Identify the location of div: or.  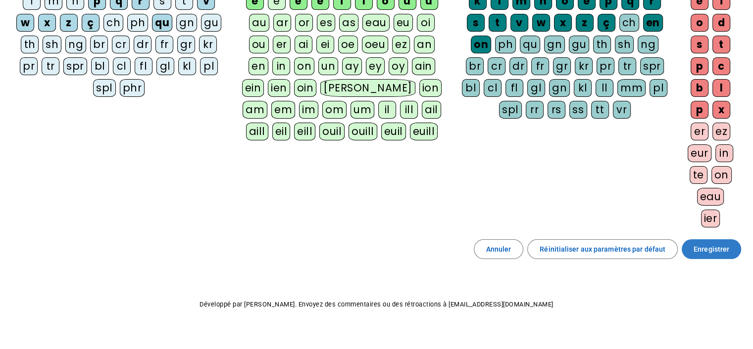
(304, 23).